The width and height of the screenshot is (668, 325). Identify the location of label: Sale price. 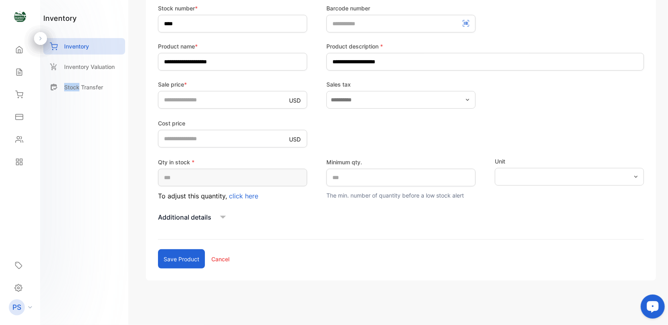
(232, 84).